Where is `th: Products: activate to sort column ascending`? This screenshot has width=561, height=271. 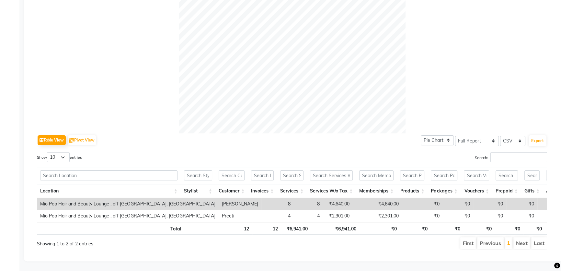 th: Products: activate to sort column ascending is located at coordinates (412, 190).